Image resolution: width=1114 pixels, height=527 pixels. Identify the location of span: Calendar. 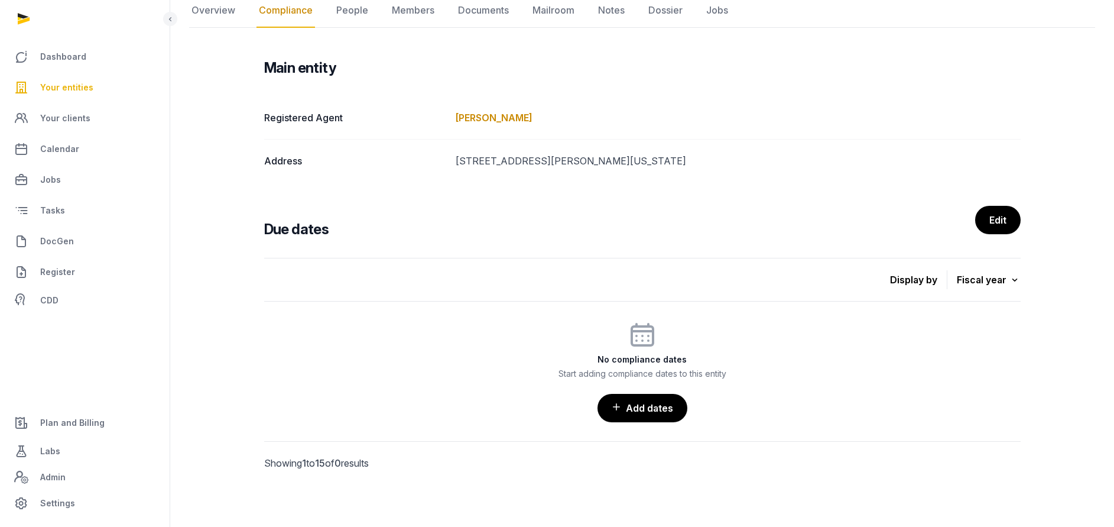
(60, 149).